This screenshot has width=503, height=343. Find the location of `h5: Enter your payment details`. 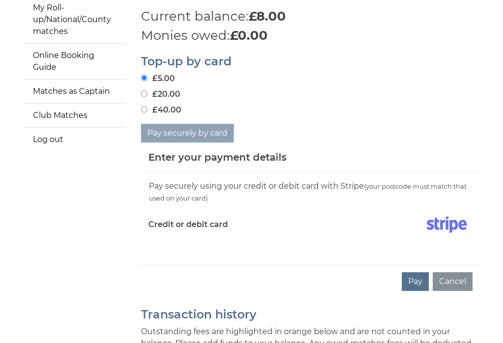

h5: Enter your payment details is located at coordinates (217, 157).